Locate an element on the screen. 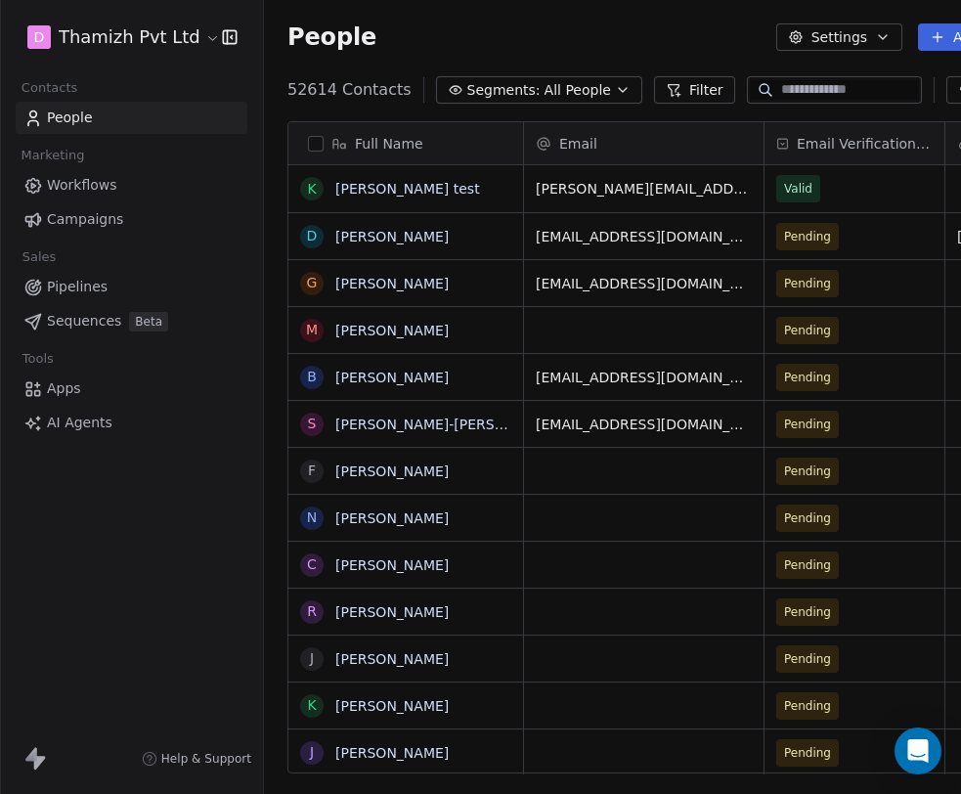  span: Apps is located at coordinates (64, 388).